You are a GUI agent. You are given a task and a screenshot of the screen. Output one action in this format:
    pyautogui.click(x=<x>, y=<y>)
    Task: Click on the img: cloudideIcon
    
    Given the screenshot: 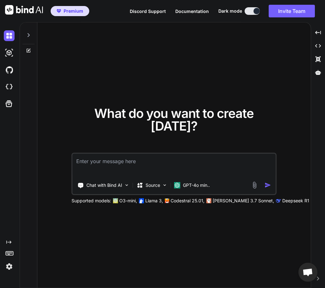 What is the action you would take?
    pyautogui.click(x=9, y=87)
    